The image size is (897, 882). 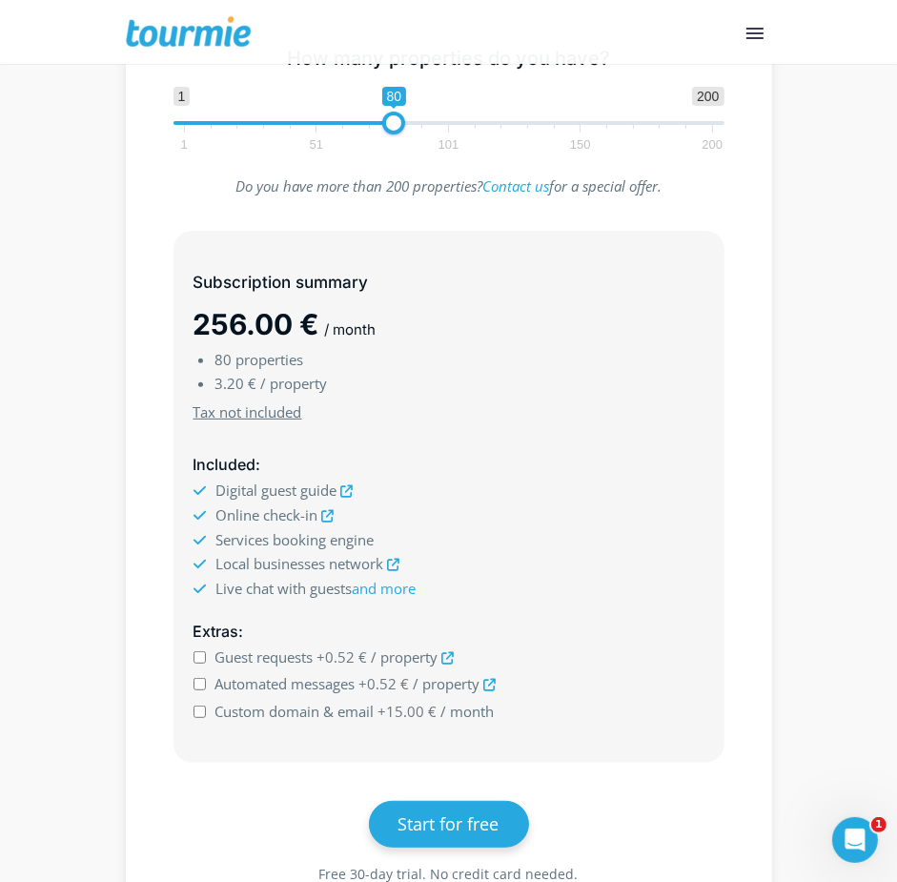 I want to click on span: Automated messages, so click(x=284, y=684).